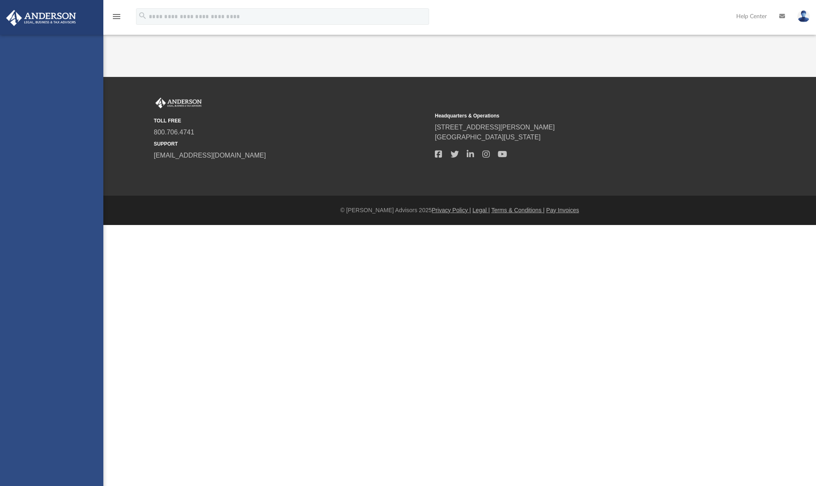 The width and height of the screenshot is (816, 486). What do you see at coordinates (572, 116) in the screenshot?
I see `small: Headquarters & Operations` at bounding box center [572, 116].